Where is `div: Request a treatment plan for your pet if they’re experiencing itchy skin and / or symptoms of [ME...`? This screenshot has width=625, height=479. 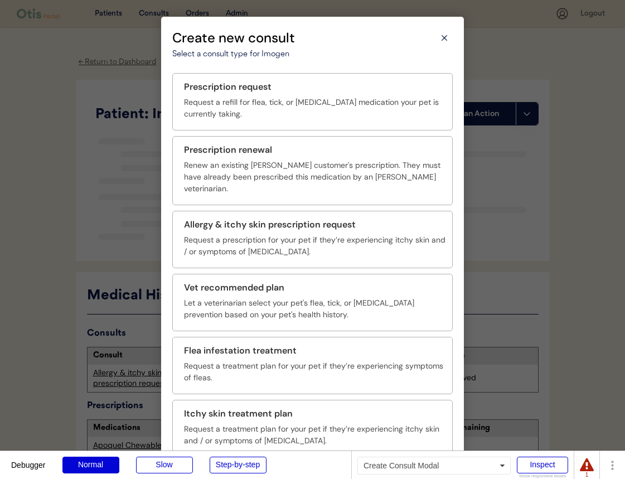 div: Request a treatment plan for your pet if they’re experiencing itchy skin and / or symptoms of [ME... is located at coordinates (314, 435).